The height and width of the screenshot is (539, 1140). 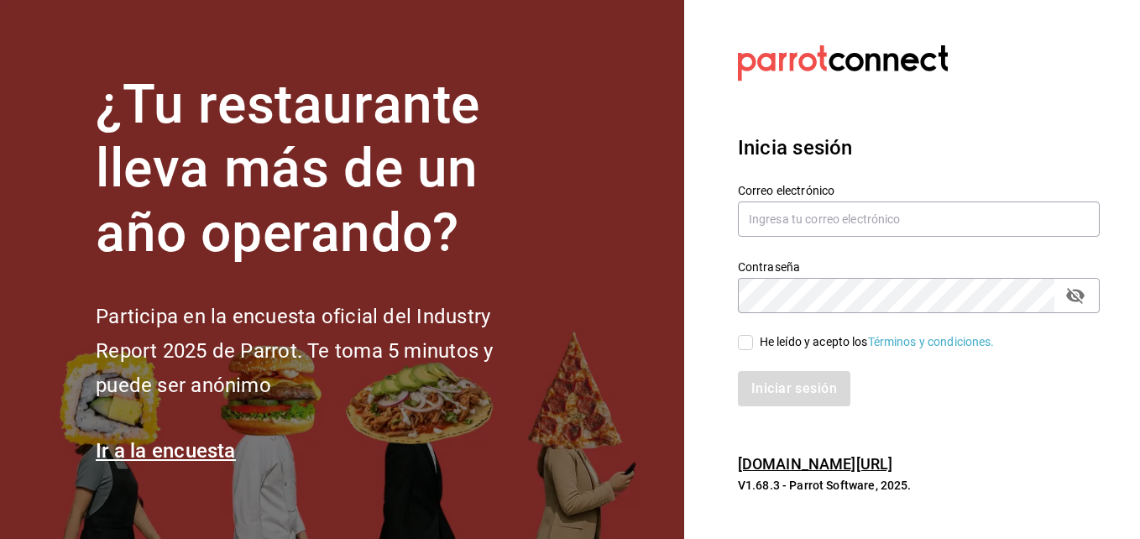 What do you see at coordinates (322, 351) in the screenshot?
I see `h2: Participa en la encuesta oficial del Industry Report 2025 de Parrot. Te toma 5 minutos y puede se...` at bounding box center [322, 351].